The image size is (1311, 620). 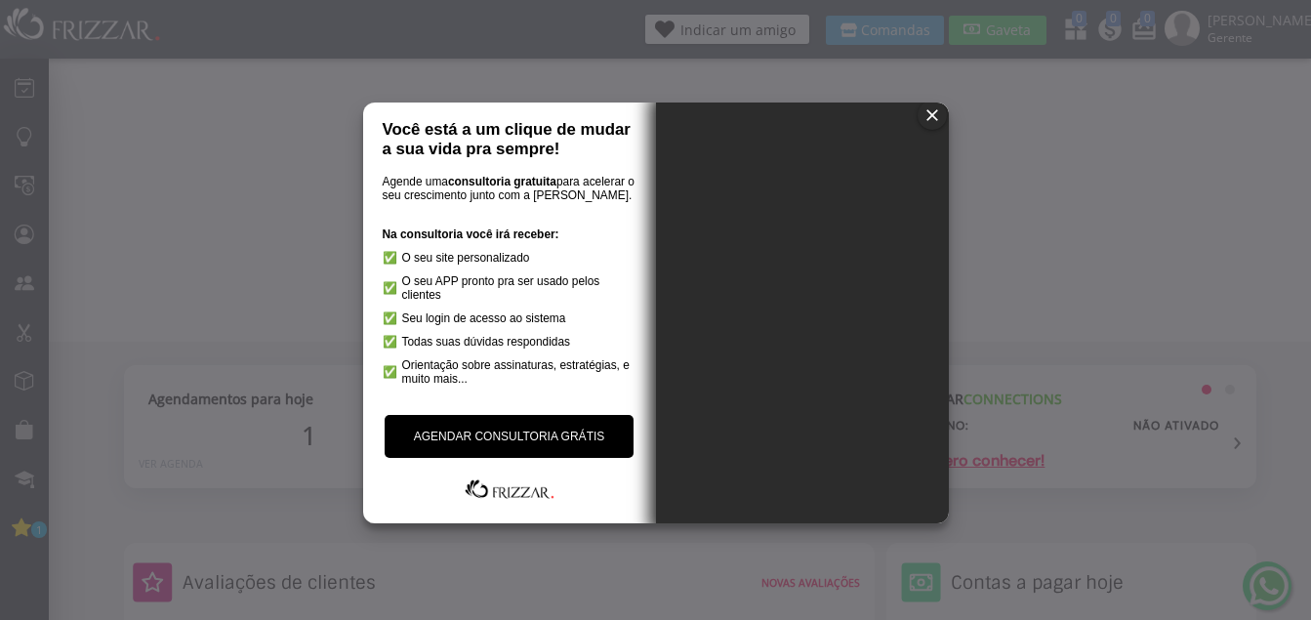 What do you see at coordinates (510, 258) in the screenshot?
I see `li: O seu site personalizado` at bounding box center [510, 258].